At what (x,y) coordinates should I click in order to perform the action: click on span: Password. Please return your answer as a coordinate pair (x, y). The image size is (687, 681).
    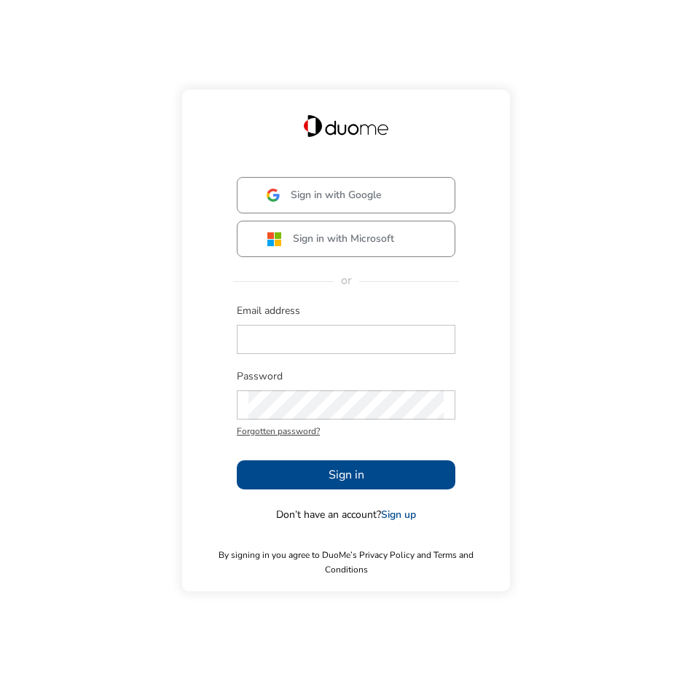
    Looking at the image, I should click on (346, 377).